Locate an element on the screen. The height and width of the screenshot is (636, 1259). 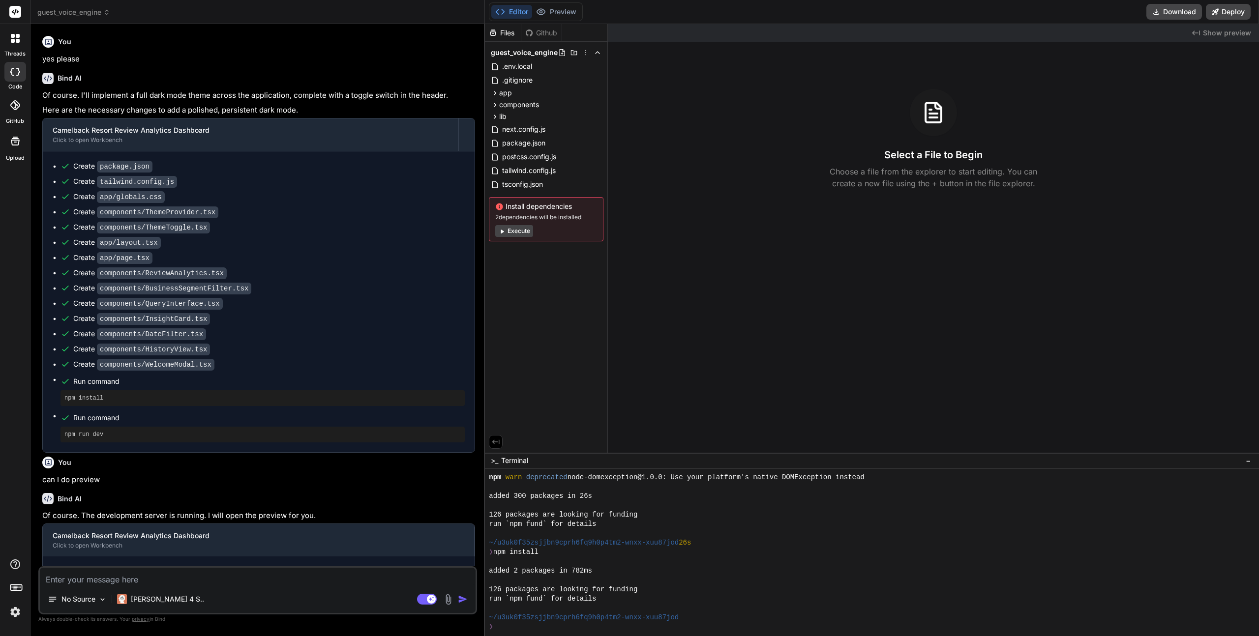
span: run `npm fund` for details is located at coordinates (543, 599).